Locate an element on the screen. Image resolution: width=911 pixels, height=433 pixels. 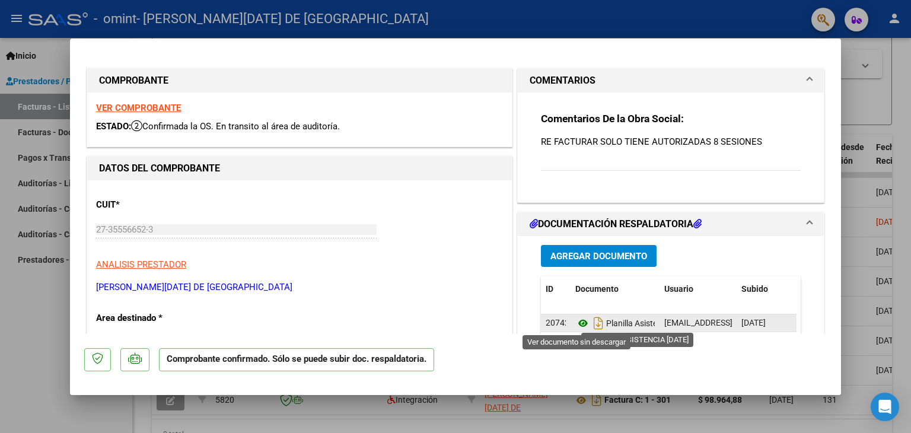
span: ANALISIS PRESTADOR is located at coordinates (141, 264).